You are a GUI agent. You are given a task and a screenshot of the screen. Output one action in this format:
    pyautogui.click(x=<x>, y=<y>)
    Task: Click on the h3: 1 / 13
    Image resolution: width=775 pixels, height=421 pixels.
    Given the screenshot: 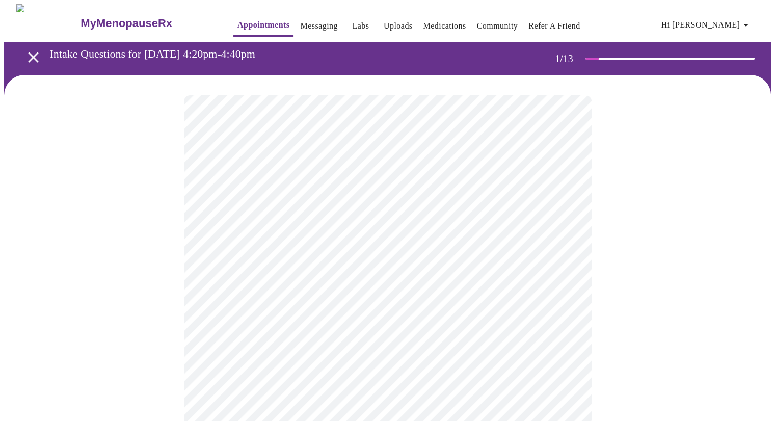 What is the action you would take?
    pyautogui.click(x=570, y=59)
    